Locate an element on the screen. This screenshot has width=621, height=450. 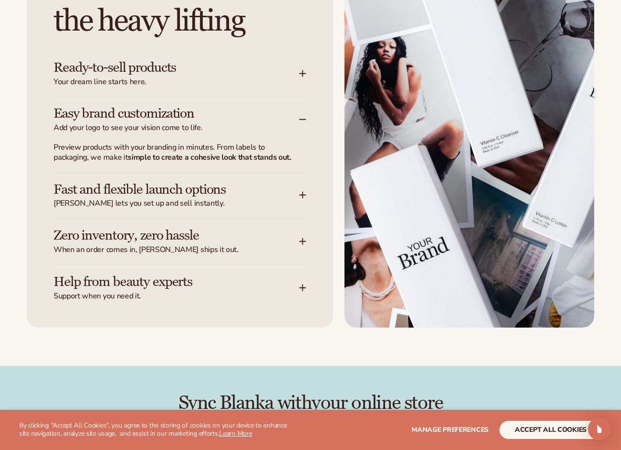
span: Support when you need it. is located at coordinates (176, 296).